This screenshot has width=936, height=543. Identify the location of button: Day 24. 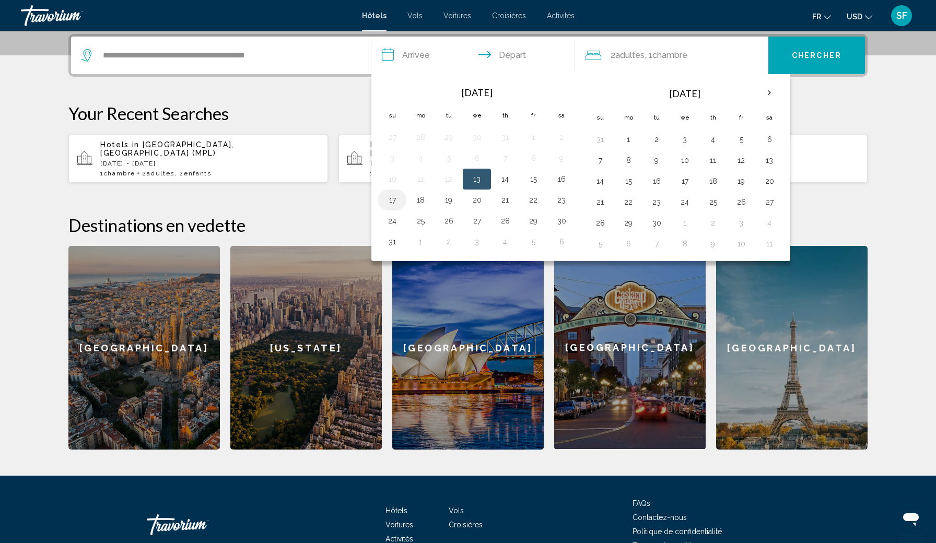
(392, 221).